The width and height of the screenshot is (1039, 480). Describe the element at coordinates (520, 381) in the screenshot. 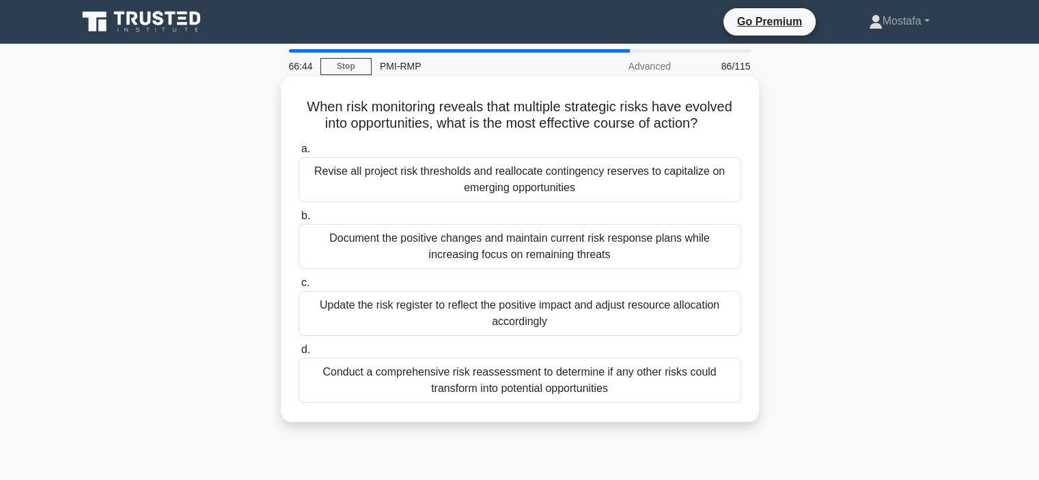

I see `div: Conduct a comprehensive risk reassessment to determine if any other risks could transform into po...` at that location.